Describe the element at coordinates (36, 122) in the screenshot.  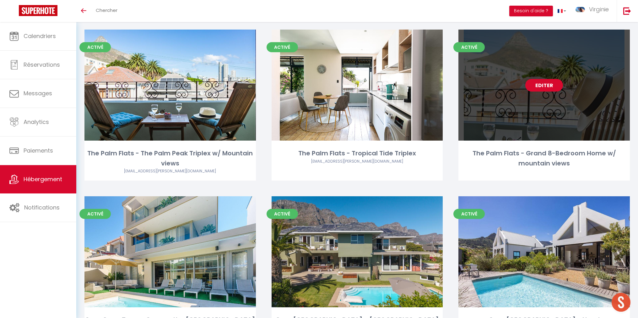
I see `span: Analytics` at that location.